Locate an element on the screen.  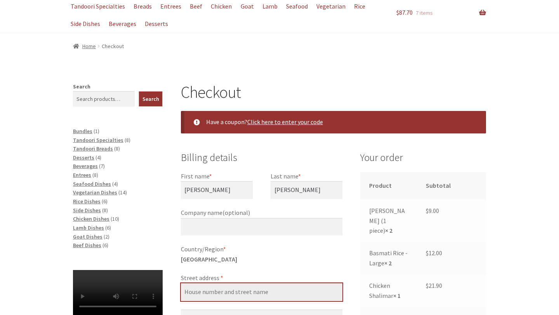
span: Bundles is located at coordinates (83, 131).